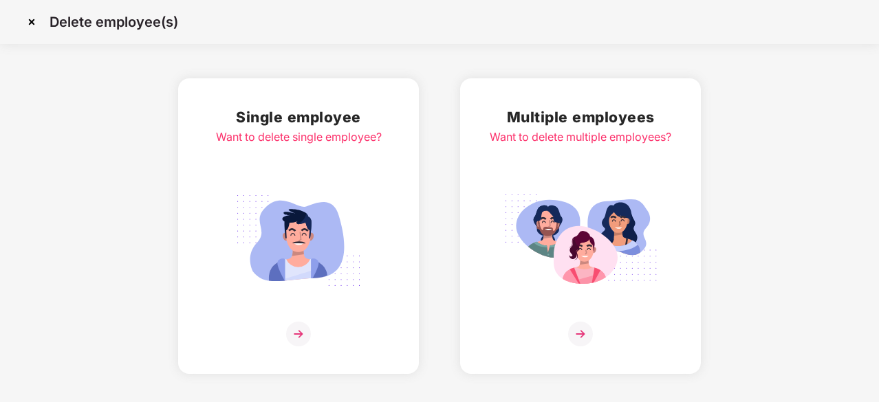 This screenshot has width=879, height=402. What do you see at coordinates (580, 117) in the screenshot?
I see `h2: Multiple employees` at bounding box center [580, 117].